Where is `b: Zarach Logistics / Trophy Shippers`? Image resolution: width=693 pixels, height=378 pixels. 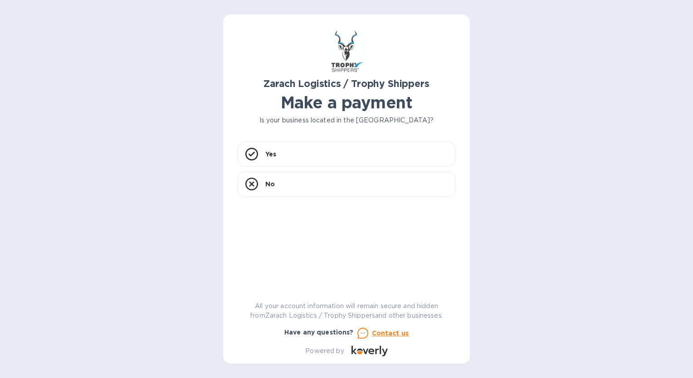 b: Zarach Logistics / Trophy Shippers is located at coordinates (346, 83).